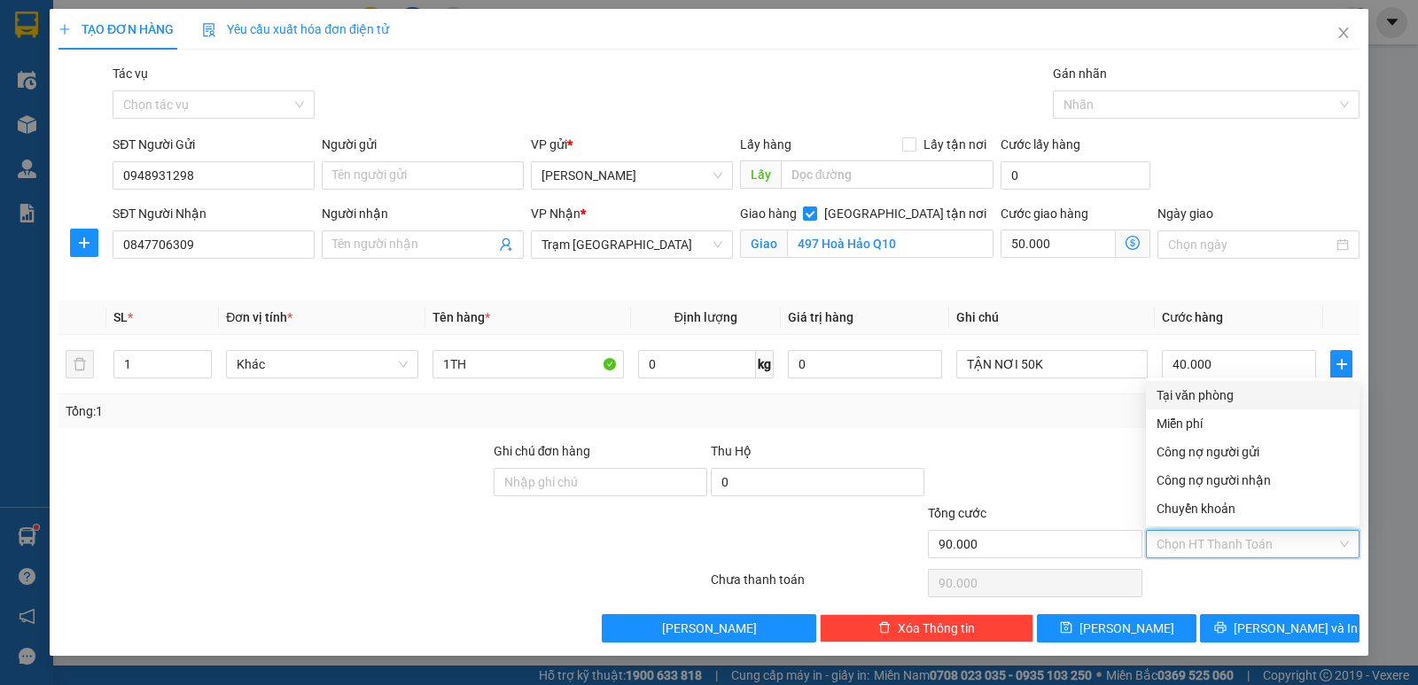 The width and height of the screenshot is (1418, 685). I want to click on label: Cước giao hàng, so click(1044, 214).